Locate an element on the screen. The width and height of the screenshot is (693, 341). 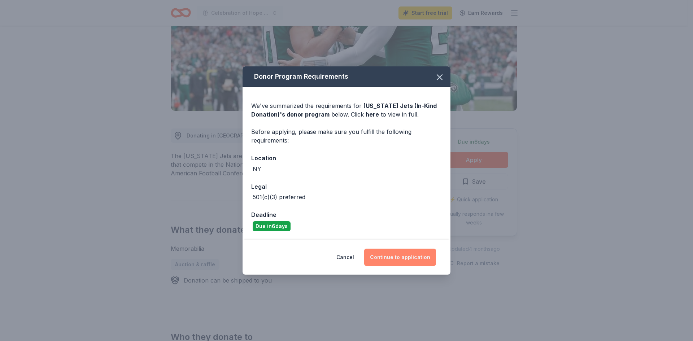
button: Continue to application is located at coordinates (400, 258).